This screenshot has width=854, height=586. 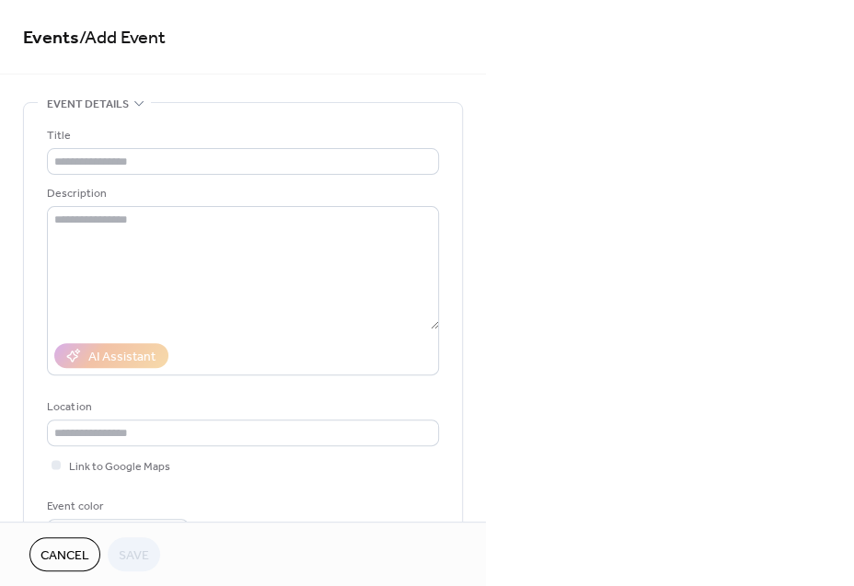 I want to click on div: Location, so click(x=241, y=407).